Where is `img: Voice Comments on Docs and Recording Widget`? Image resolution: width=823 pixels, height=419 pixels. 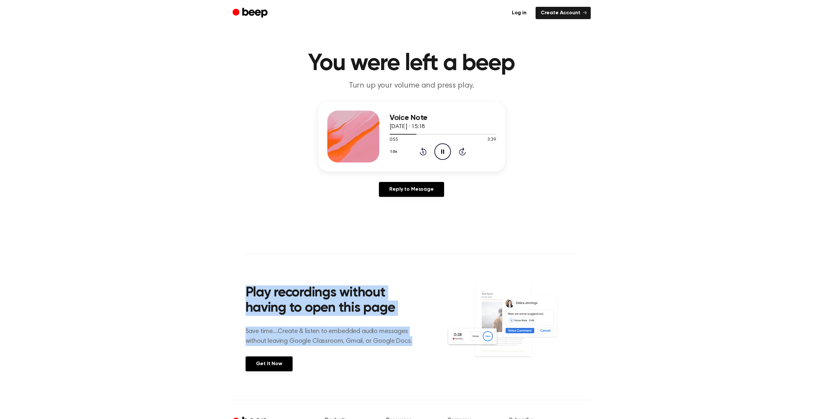
img: Voice Comments on Docs and Recording Widget is located at coordinates (512, 327).